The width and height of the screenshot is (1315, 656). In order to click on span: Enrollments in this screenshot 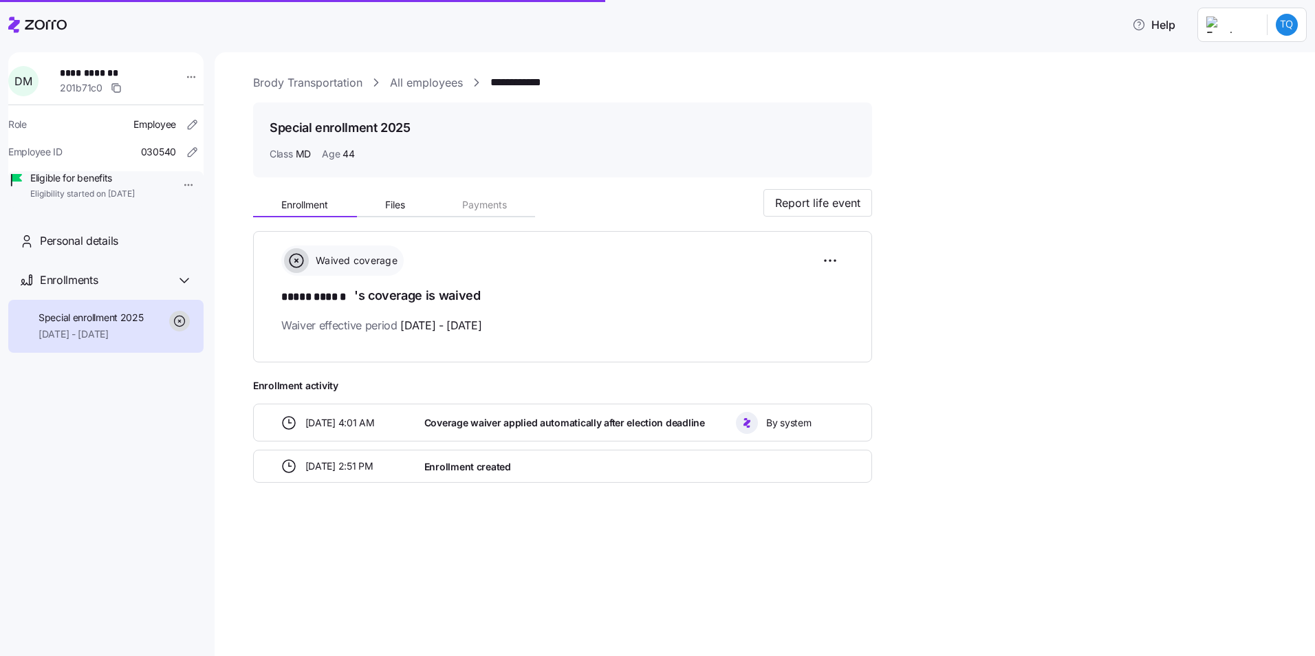, I will do `click(69, 280)`.